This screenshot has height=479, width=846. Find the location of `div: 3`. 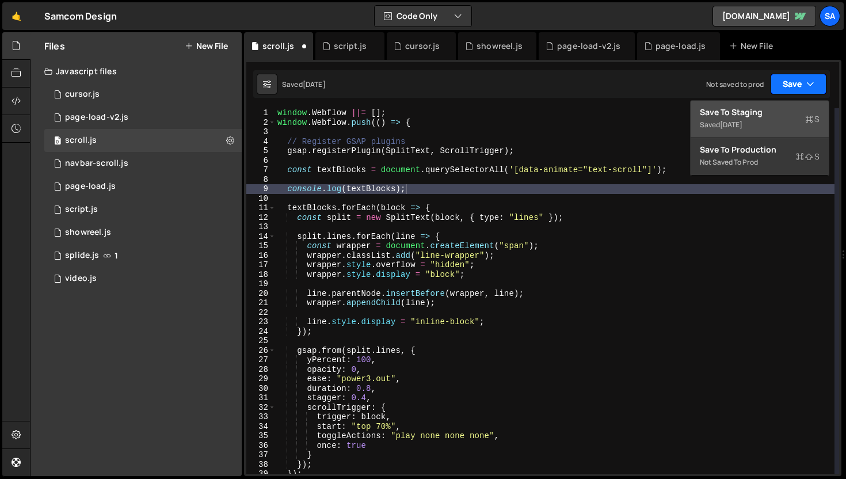

div: 3 is located at coordinates (261, 132).